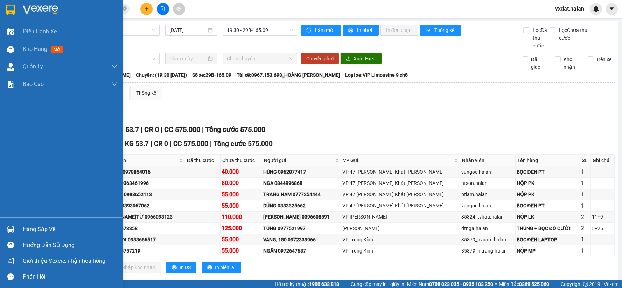 The width and height of the screenshot is (622, 288). What do you see at coordinates (401, 250) in the screenshot?
I see `td: VP Trung Kính` at bounding box center [401, 250].